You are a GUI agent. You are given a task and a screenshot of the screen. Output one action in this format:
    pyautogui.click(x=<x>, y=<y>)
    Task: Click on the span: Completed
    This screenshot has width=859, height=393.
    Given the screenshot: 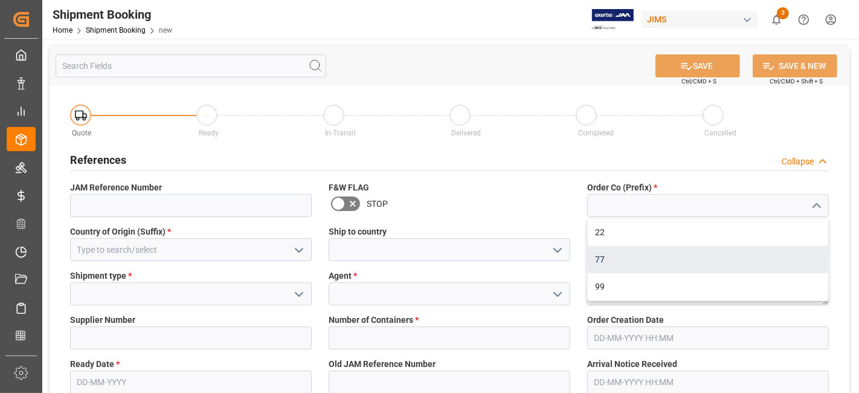 What is the action you would take?
    pyautogui.click(x=596, y=133)
    